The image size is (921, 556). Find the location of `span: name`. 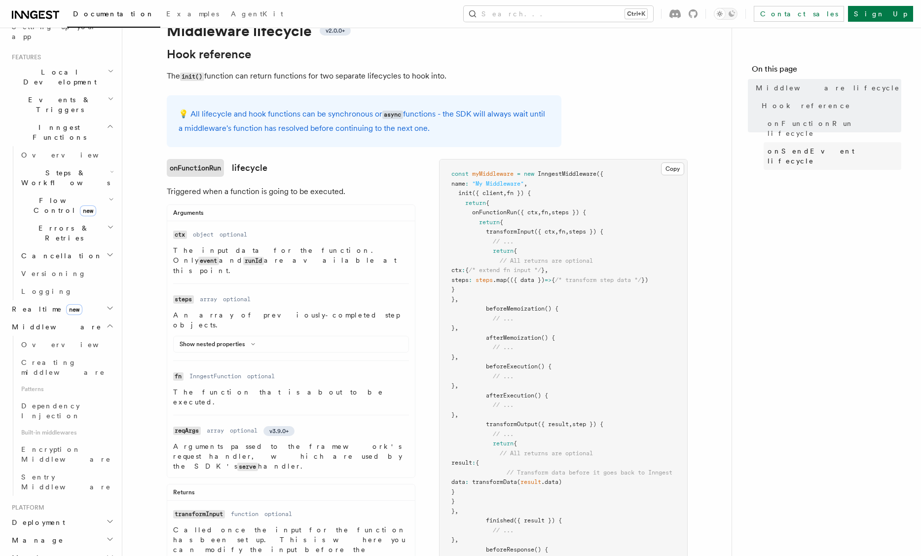

span: name is located at coordinates (458, 184).